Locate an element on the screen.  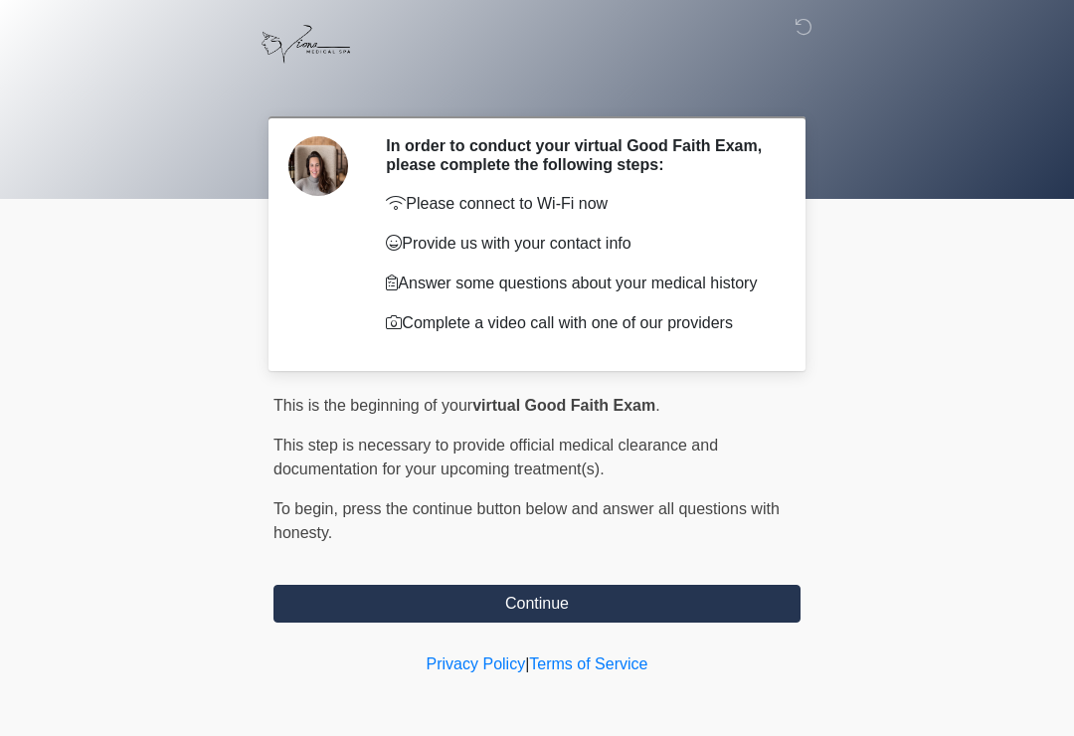
span: press the continue button below and answer all questions with honesty. is located at coordinates (526, 520).